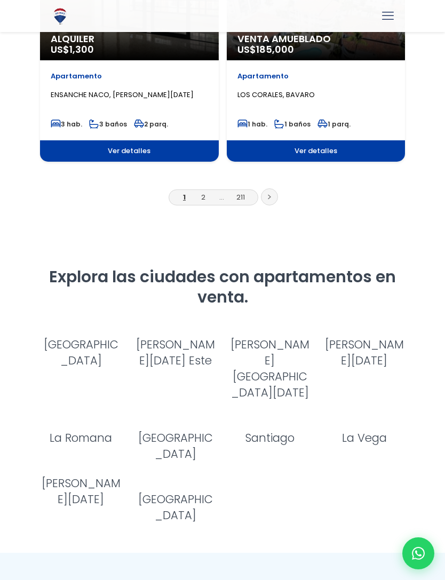  I want to click on span: 3 hab., so click(66, 124).